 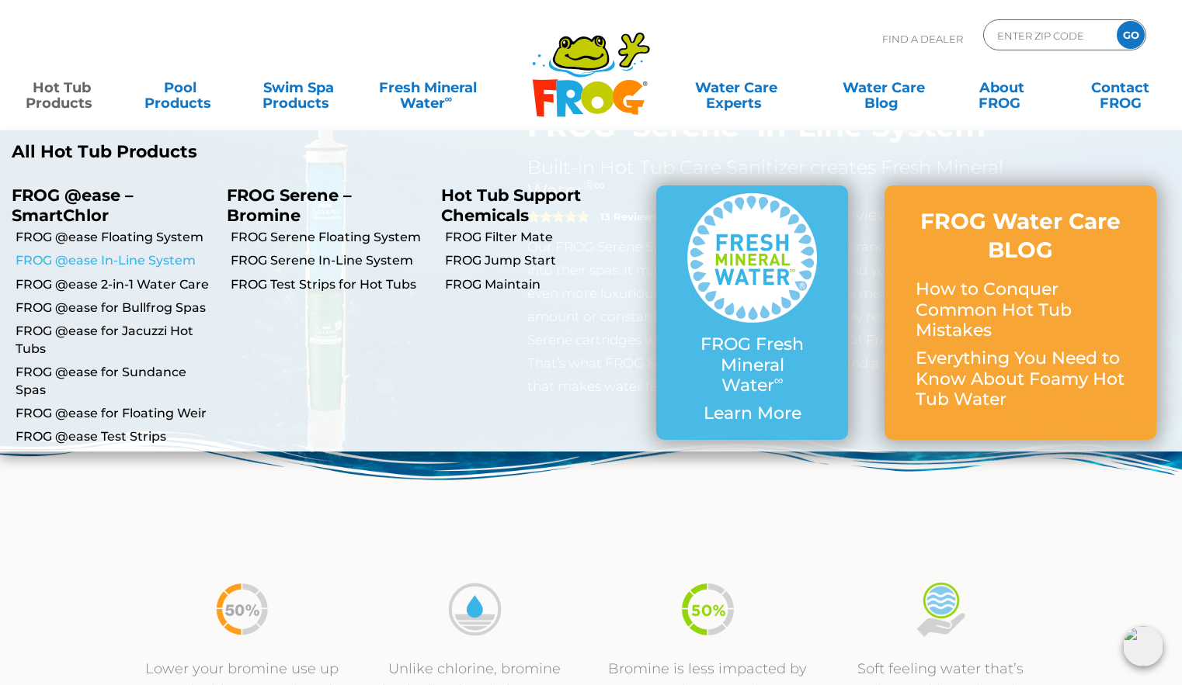 I want to click on p: FROG Serene – Bromine, so click(x=322, y=205).